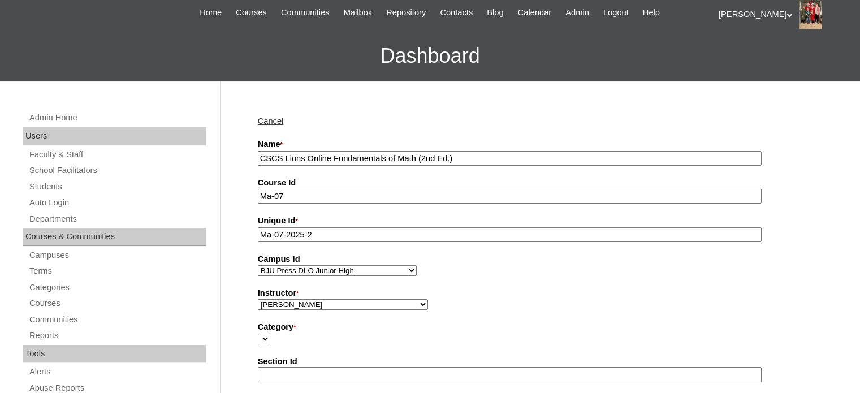 Image resolution: width=860 pixels, height=393 pixels. What do you see at coordinates (251, 12) in the screenshot?
I see `span: Courses` at bounding box center [251, 12].